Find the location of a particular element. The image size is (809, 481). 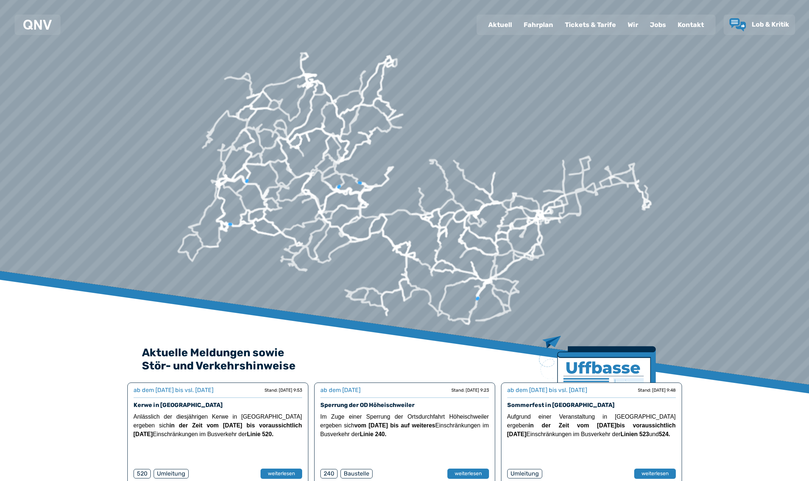

strong: Linie 520. is located at coordinates (260, 434).